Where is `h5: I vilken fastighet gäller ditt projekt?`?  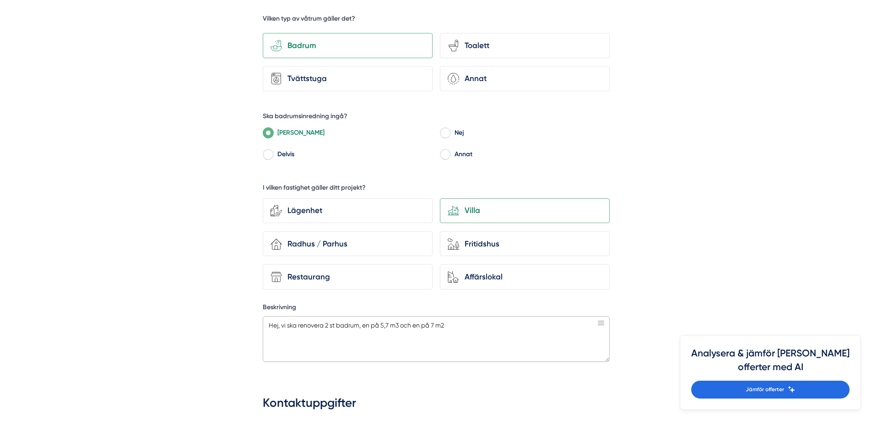
h5: I vilken fastighet gäller ditt projekt? is located at coordinates (314, 189).